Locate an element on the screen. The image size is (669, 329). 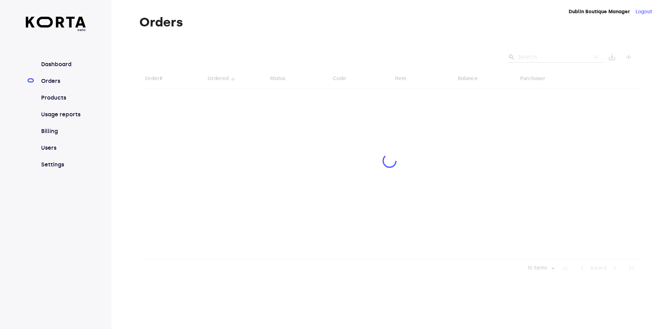
a: Settings is located at coordinates (63, 165).